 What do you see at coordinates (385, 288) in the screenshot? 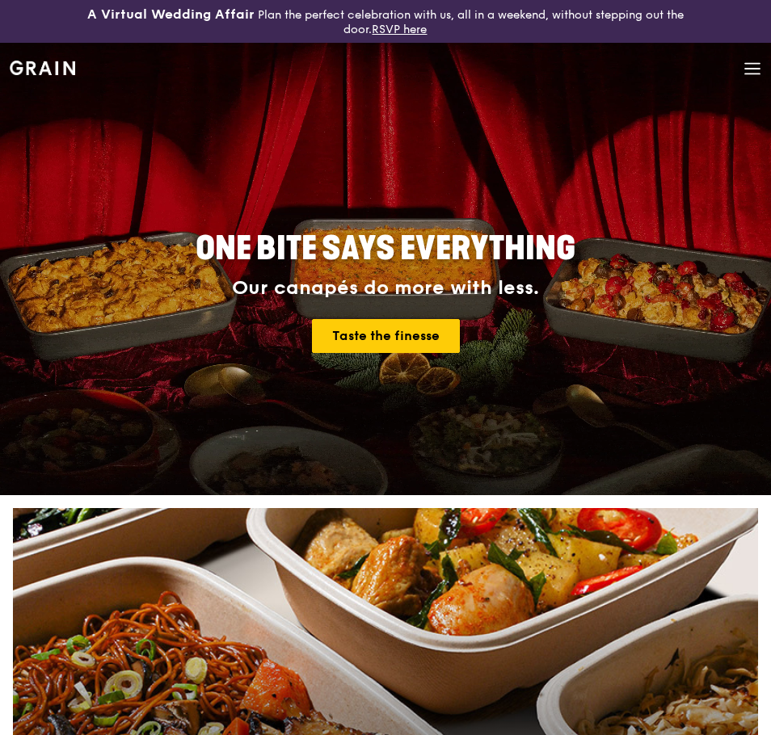
I see `div: Our canapés do more with less.` at bounding box center [385, 288].